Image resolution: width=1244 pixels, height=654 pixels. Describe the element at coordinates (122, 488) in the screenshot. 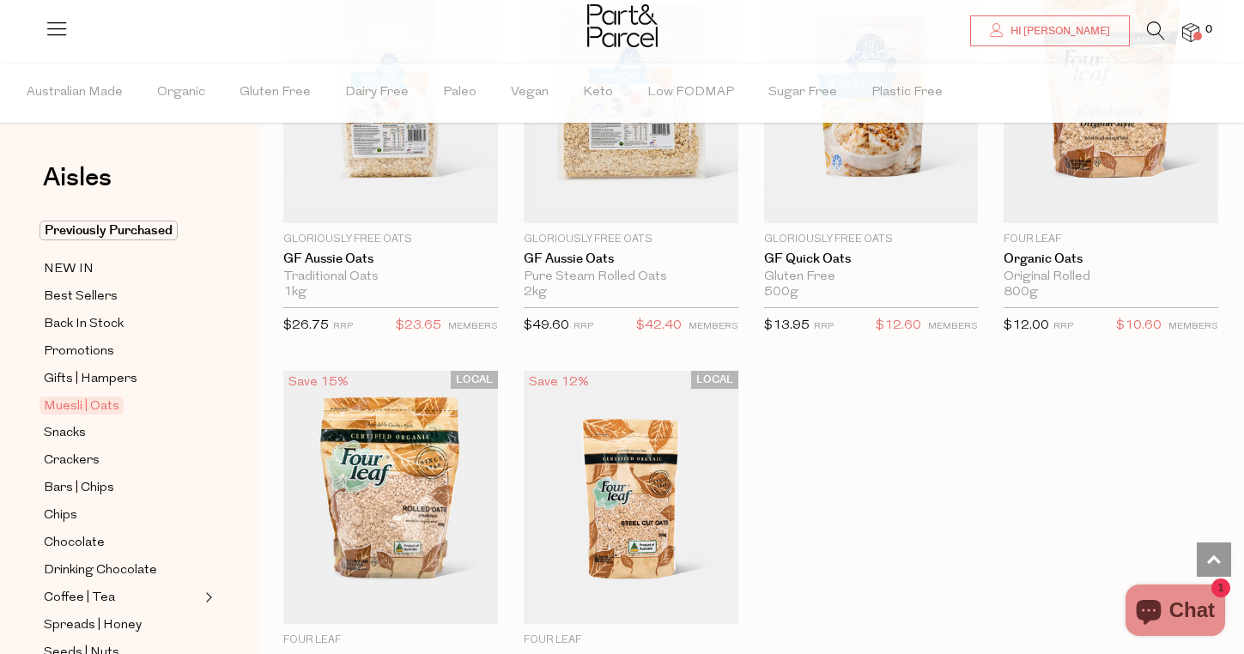

I see `a: Bars | Chips` at that location.